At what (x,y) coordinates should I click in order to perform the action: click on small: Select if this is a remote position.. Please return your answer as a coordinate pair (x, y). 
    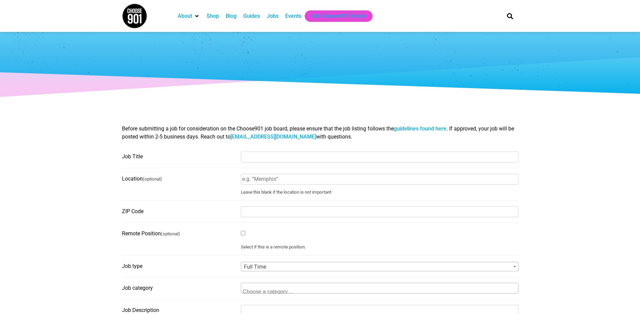
    Looking at the image, I should click on (380, 247).